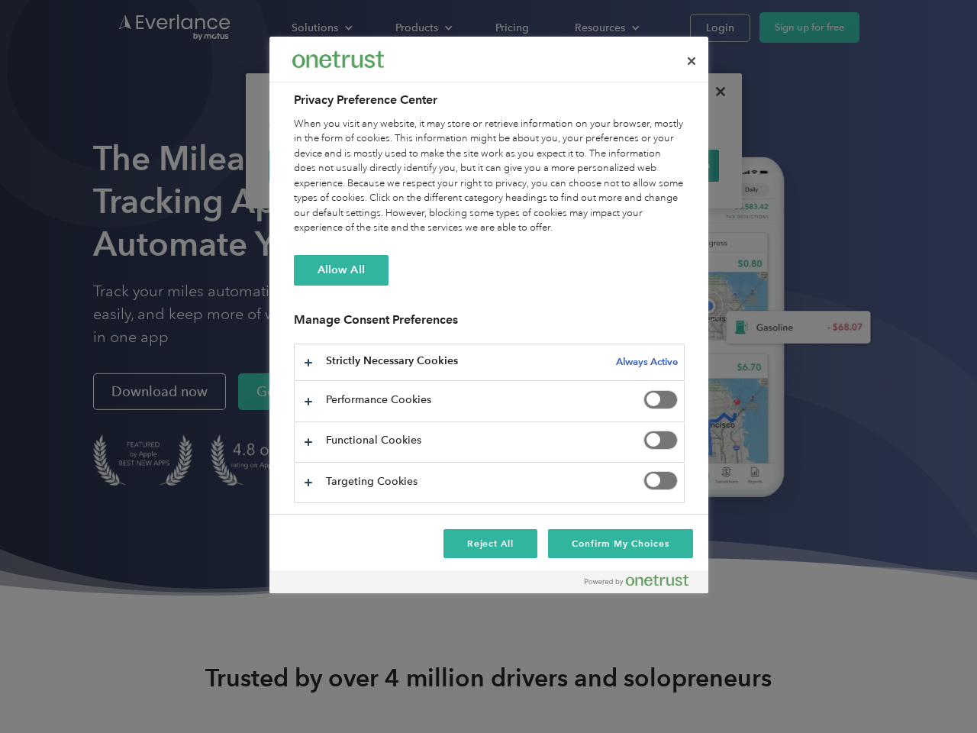 This screenshot has width=977, height=733. Describe the element at coordinates (489, 176) in the screenshot. I see `div: When you visit any website, it may store or retrieve information on your browser, mostly in the f...` at that location.